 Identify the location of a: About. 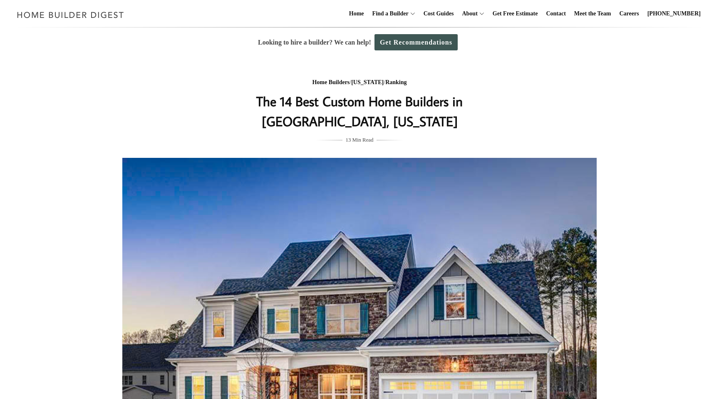
(468, 14).